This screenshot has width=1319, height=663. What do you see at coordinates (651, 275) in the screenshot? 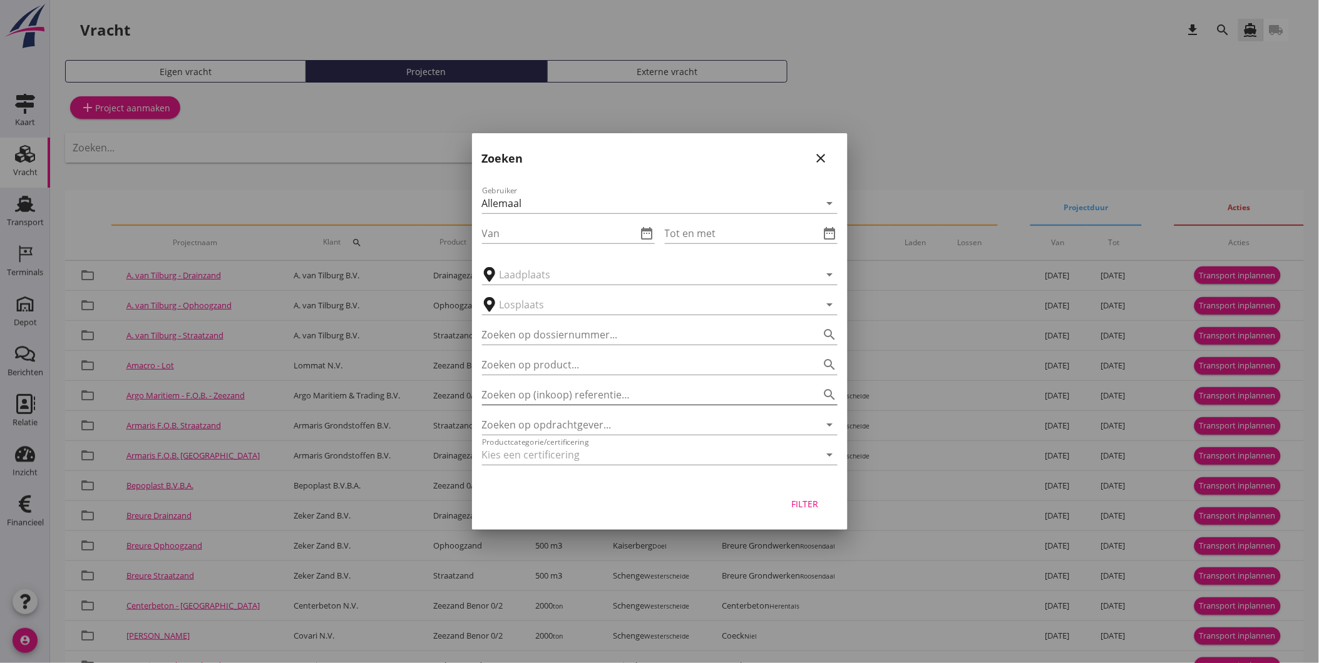
I see `input: Laadplaats` at bounding box center [651, 275].